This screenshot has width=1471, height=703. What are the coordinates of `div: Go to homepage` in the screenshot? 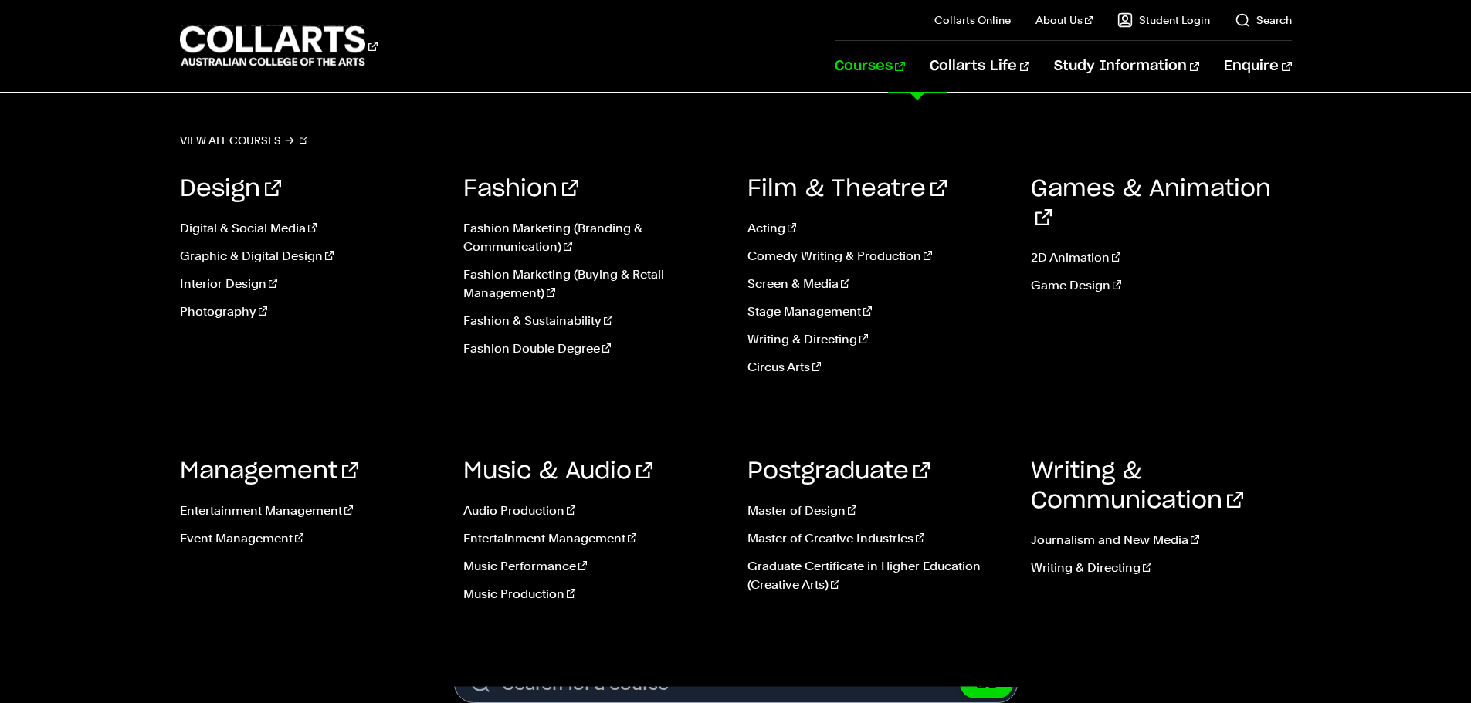 It's located at (279, 46).